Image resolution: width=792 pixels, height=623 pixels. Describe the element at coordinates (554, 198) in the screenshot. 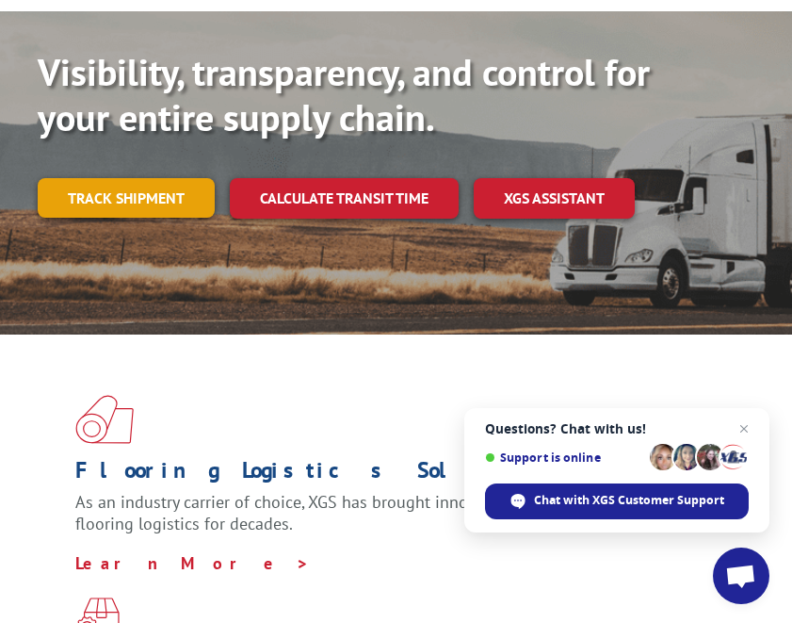

I see `a: XGS ASSISTANT` at that location.